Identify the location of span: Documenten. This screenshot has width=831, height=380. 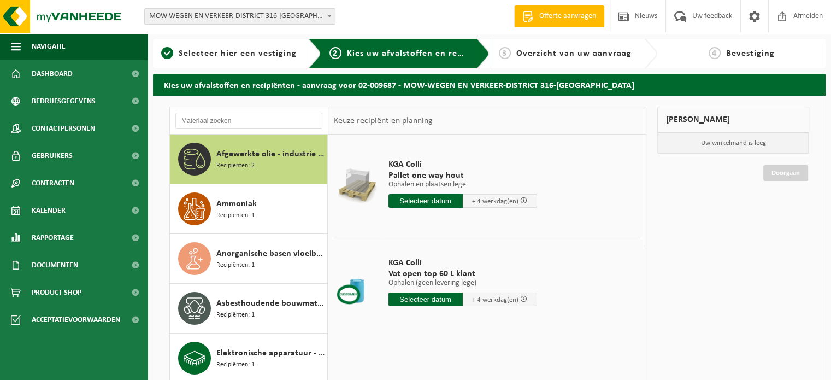
(55, 265).